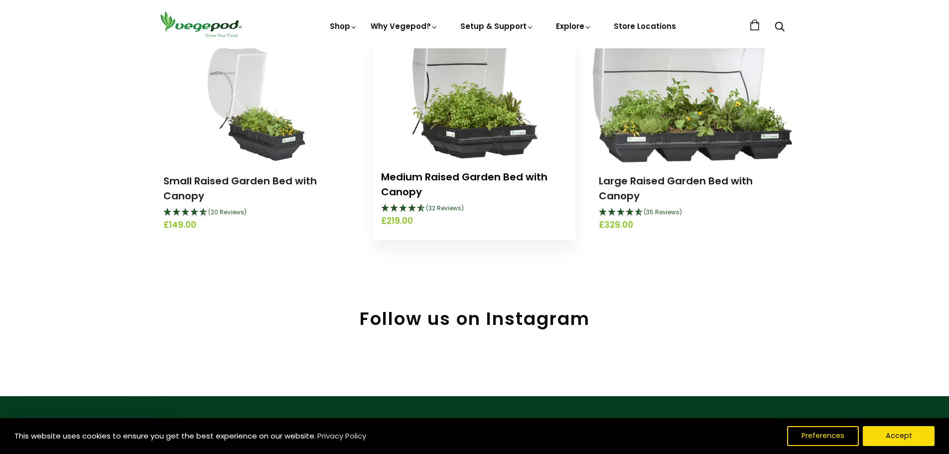 The image size is (949, 454). Describe the element at coordinates (692, 213) in the screenshot. I see `div: 4.69 Stars - 35 Reviews` at that location.